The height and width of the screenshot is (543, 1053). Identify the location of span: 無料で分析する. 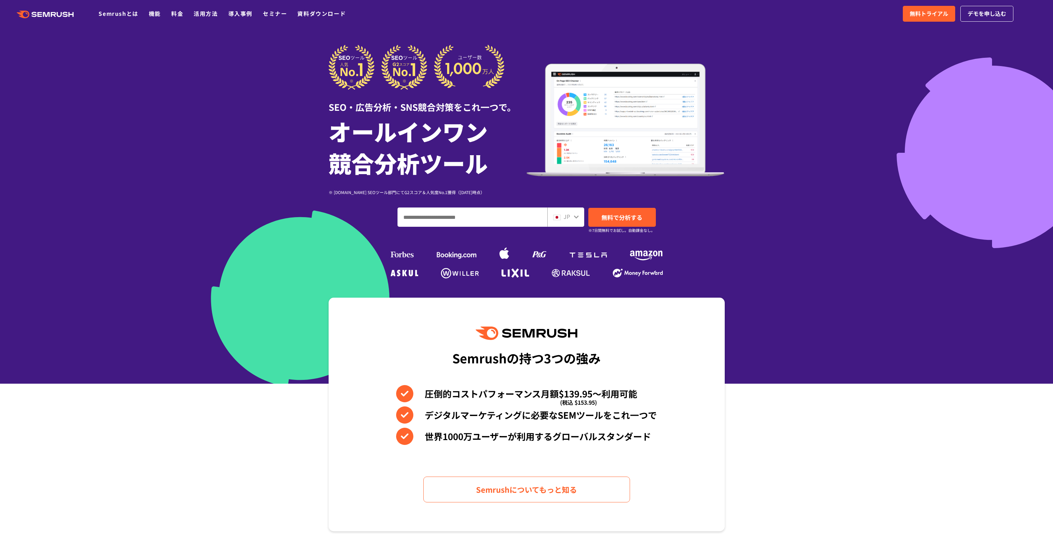
(622, 217).